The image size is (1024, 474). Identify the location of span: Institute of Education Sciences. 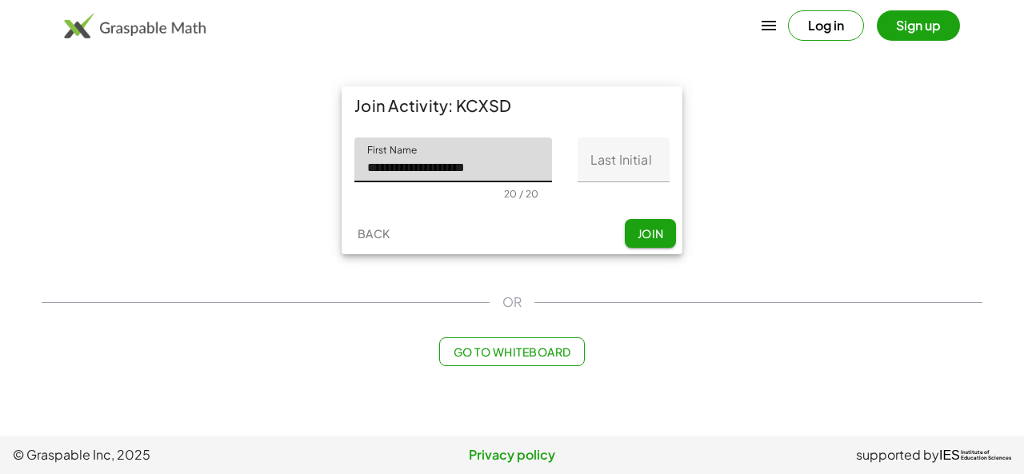
(985, 456).